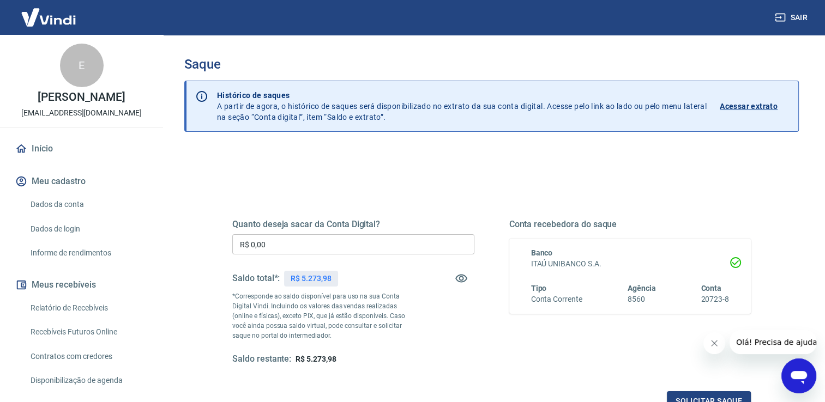  What do you see at coordinates (642, 299) in the screenshot?
I see `h6: 8560` at bounding box center [642, 299].